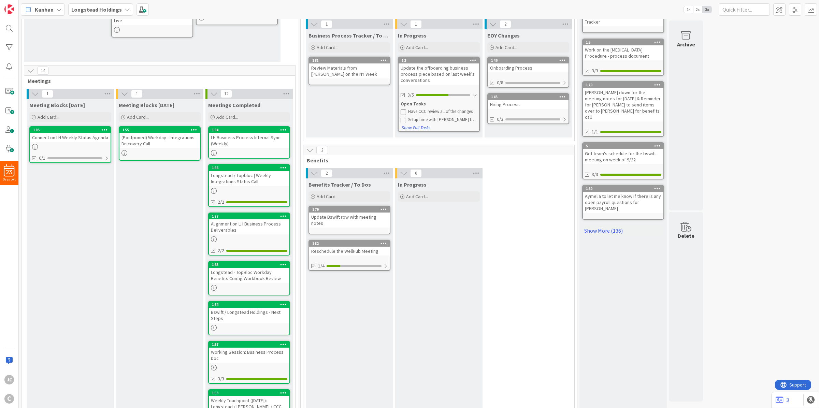  I want to click on div: Working Session: Business Process Doc, so click(249, 355).